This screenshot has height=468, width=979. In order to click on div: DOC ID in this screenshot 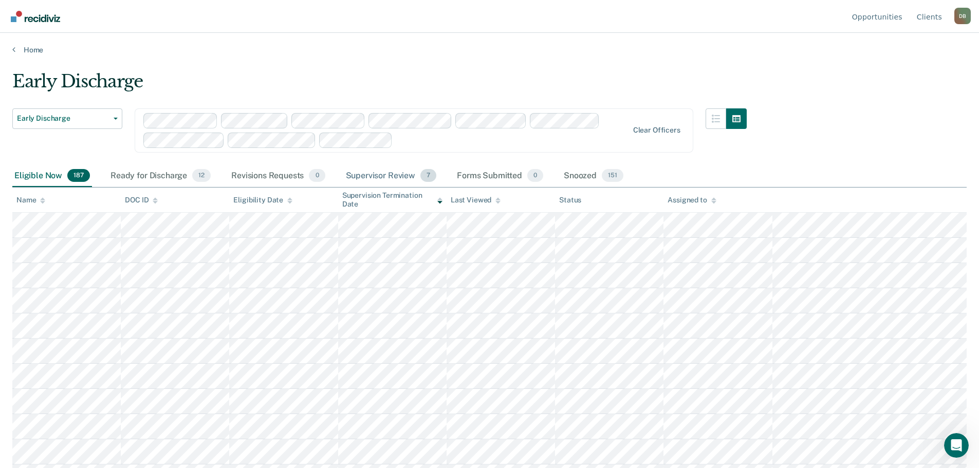, I will do `click(141, 200)`.